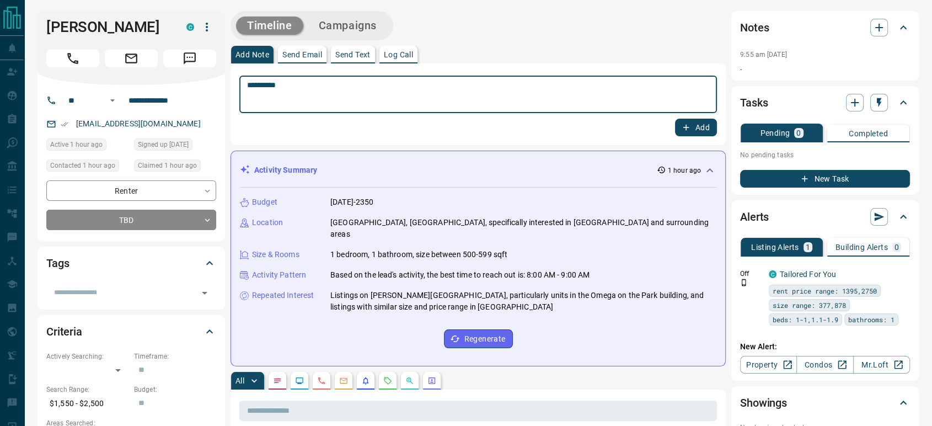  I want to click on p: New Alert:, so click(825, 346).